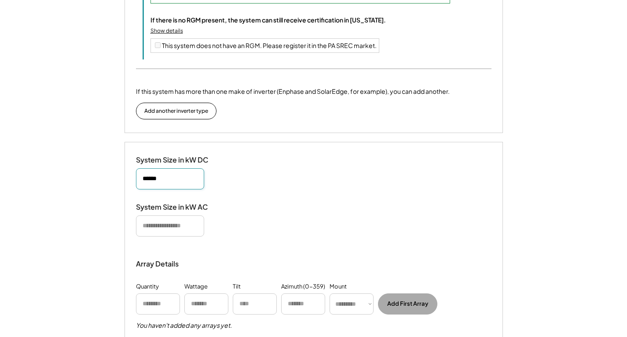 The width and height of the screenshot is (627, 337). What do you see at coordinates (180, 207) in the screenshot?
I see `div: System Size in kW AC` at bounding box center [180, 207].